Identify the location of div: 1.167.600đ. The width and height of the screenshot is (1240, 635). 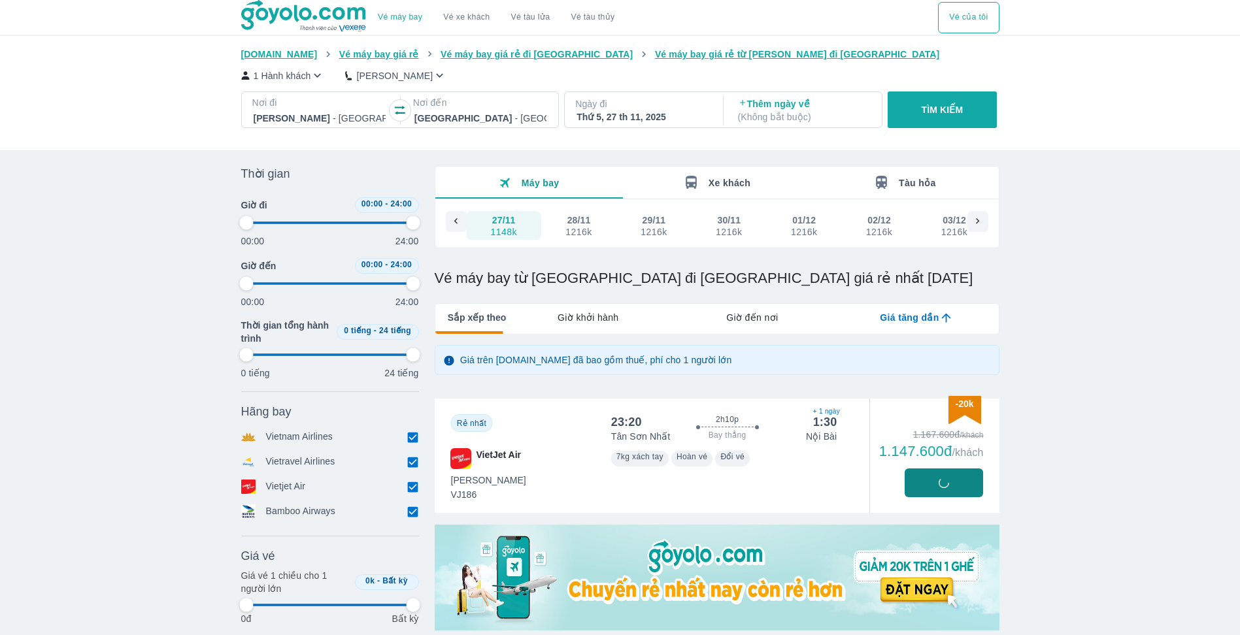
(932, 435).